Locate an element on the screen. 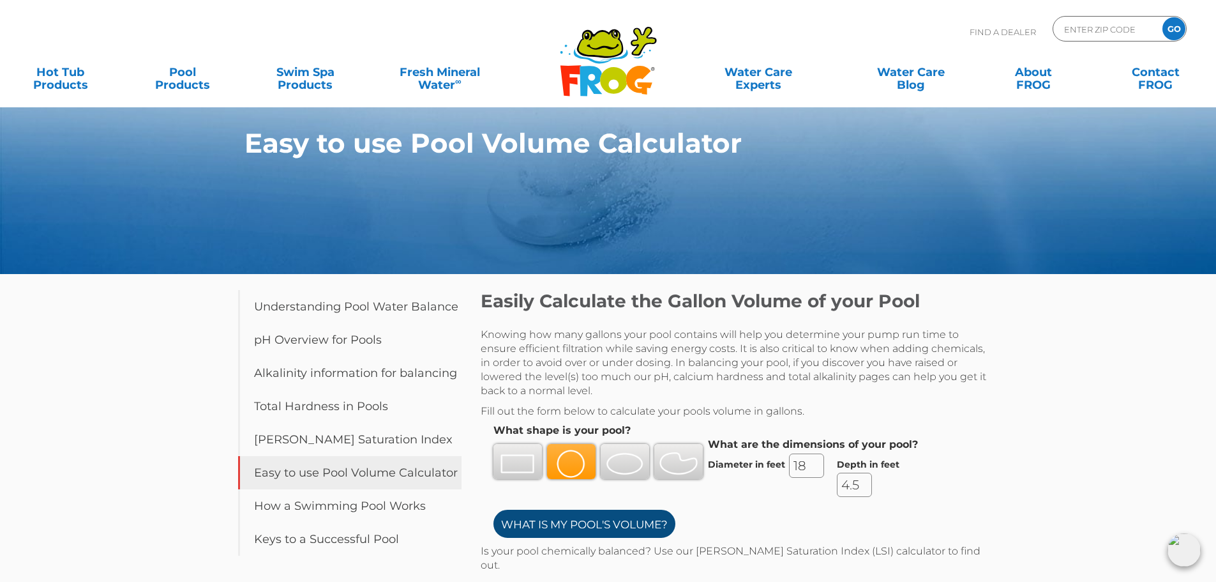 The image size is (1216, 582). a: AboutFROG is located at coordinates (1033, 72).